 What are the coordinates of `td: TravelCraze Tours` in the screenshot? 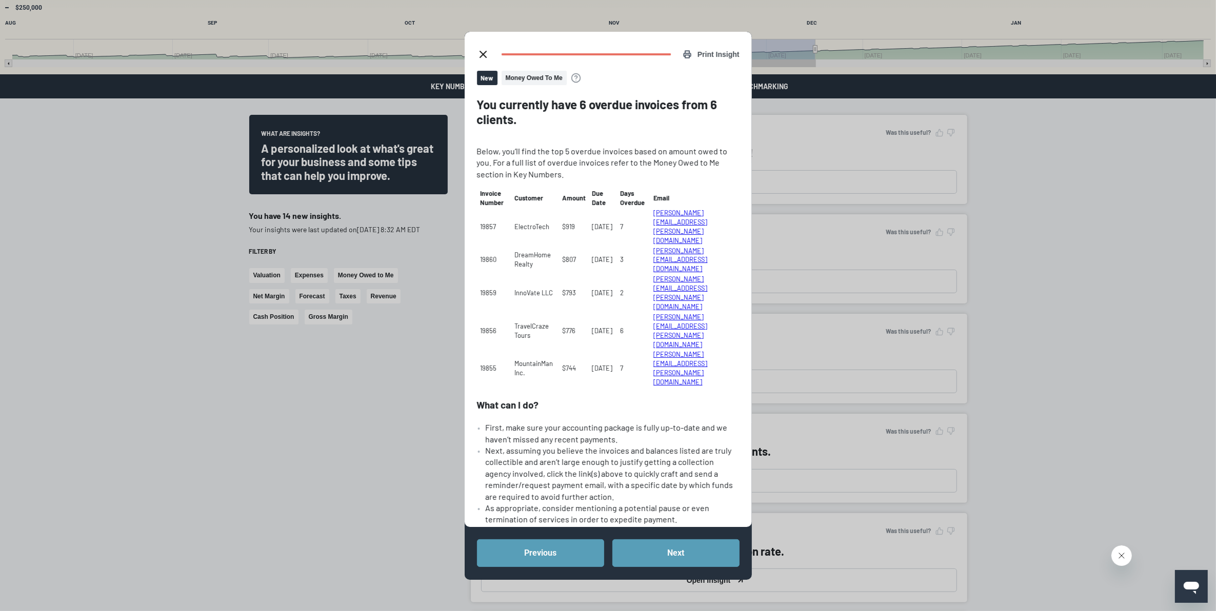 It's located at (535, 331).